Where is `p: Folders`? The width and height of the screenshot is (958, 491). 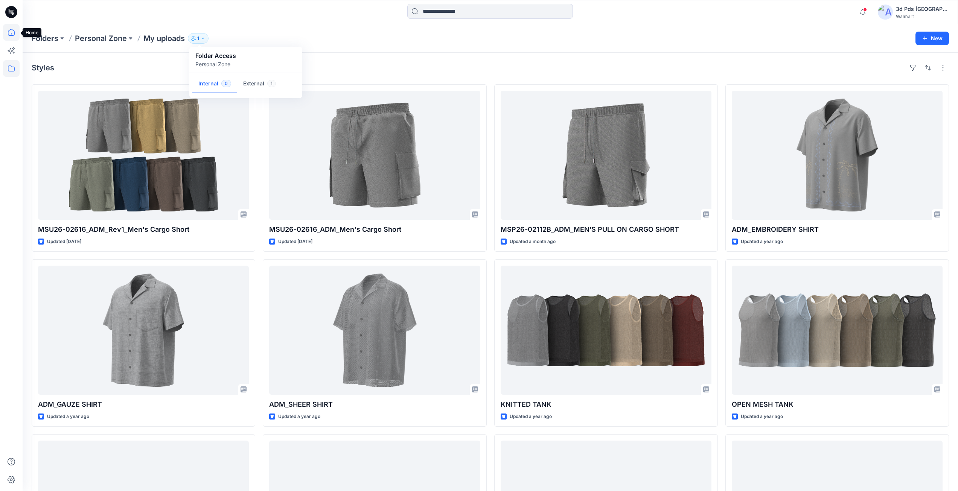 p: Folders is located at coordinates (45, 38).